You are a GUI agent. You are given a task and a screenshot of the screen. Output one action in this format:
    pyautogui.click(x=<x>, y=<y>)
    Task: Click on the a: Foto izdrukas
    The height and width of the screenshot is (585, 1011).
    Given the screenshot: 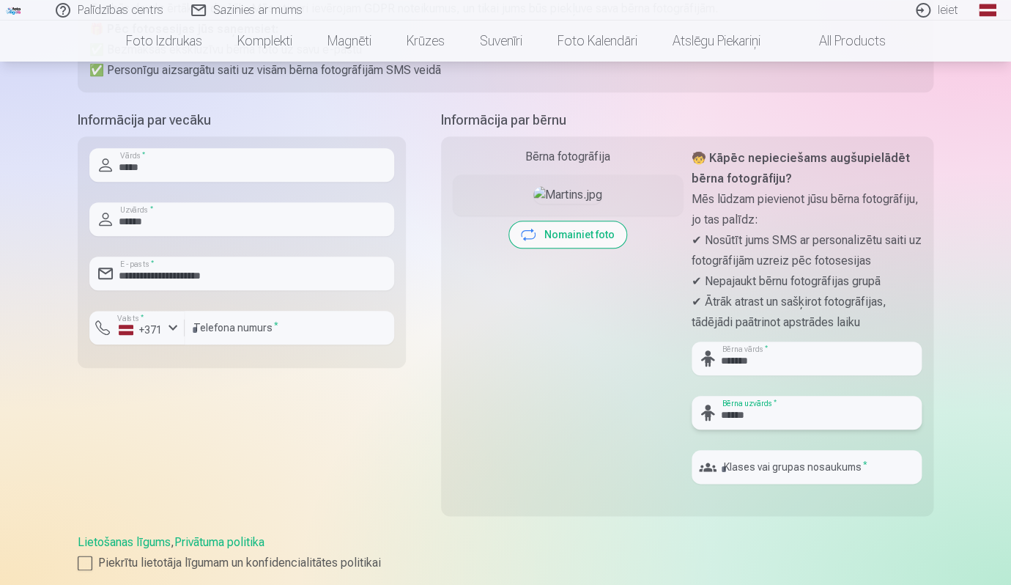 What is the action you would take?
    pyautogui.click(x=164, y=41)
    